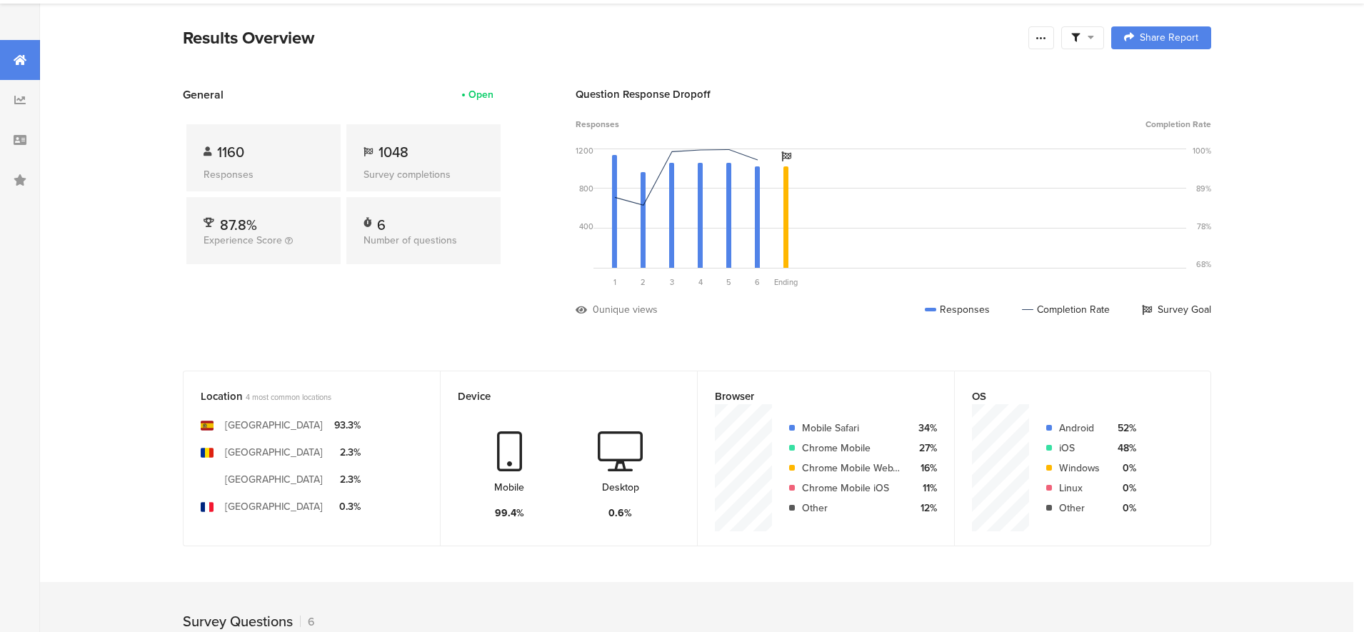 Image resolution: width=1364 pixels, height=632 pixels. I want to click on span: Experience Score, so click(243, 240).